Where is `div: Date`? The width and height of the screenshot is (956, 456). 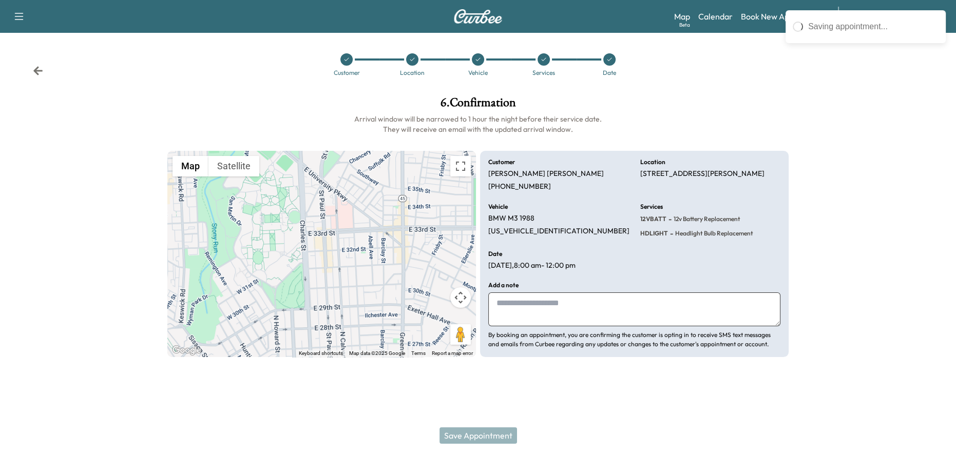
div: Date is located at coordinates (609, 73).